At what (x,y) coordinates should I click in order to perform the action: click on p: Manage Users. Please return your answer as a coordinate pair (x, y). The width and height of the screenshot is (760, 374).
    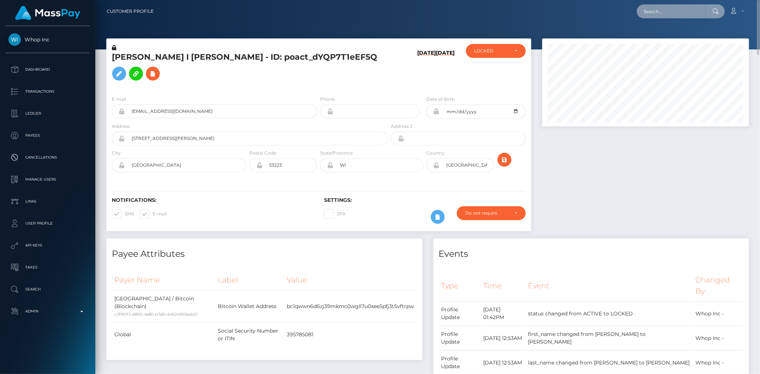
    Looking at the image, I should click on (48, 180).